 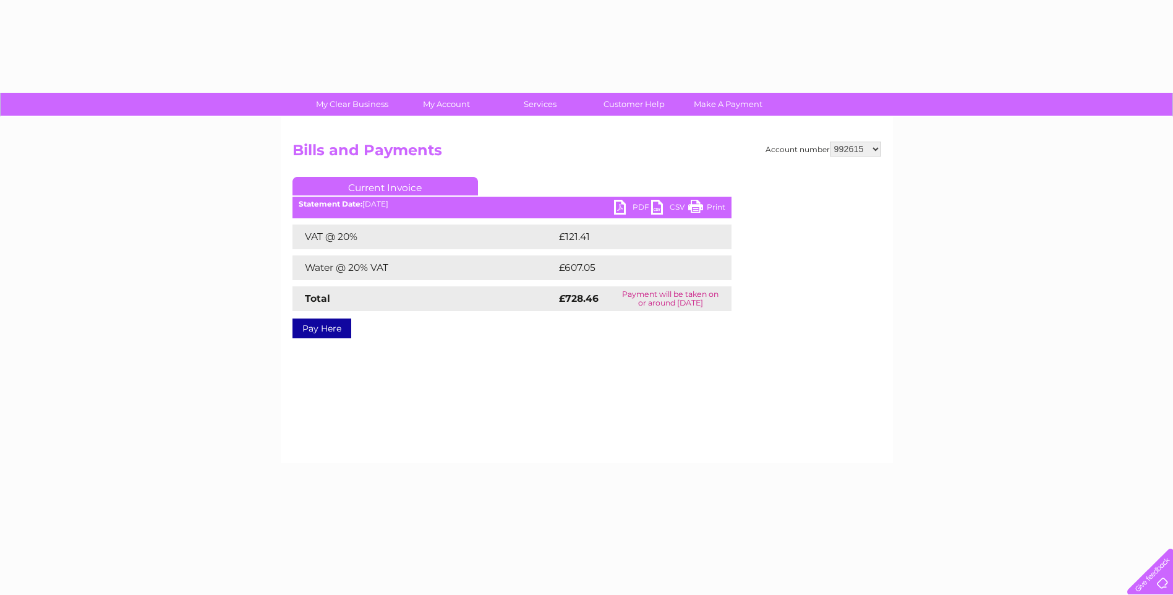 What do you see at coordinates (634, 104) in the screenshot?
I see `a: Customer Help` at bounding box center [634, 104].